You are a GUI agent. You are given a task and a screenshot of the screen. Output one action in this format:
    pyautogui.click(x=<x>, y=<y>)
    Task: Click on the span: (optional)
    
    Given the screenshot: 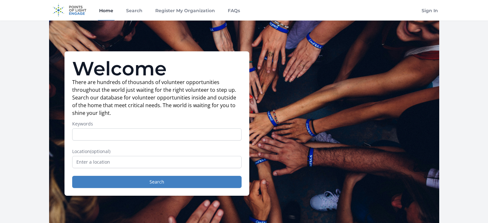 What is the action you would take?
    pyautogui.click(x=100, y=151)
    